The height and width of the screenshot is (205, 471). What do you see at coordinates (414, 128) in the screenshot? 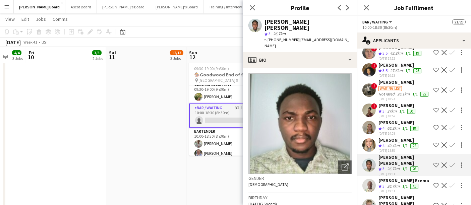
I see `div: 18` at bounding box center [414, 128].